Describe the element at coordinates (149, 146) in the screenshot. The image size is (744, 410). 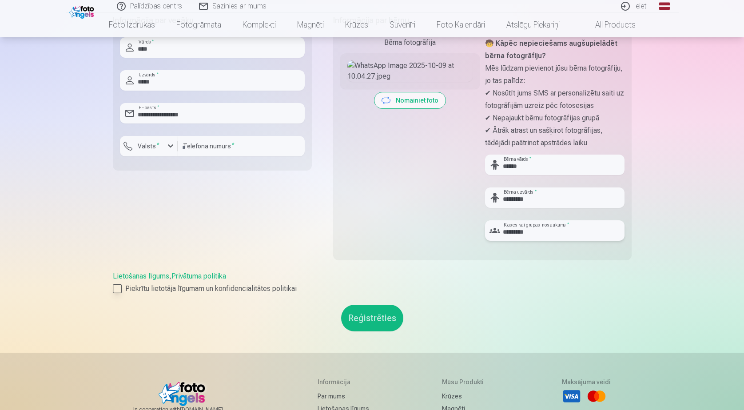
I see `button: Valsts*` at that location.